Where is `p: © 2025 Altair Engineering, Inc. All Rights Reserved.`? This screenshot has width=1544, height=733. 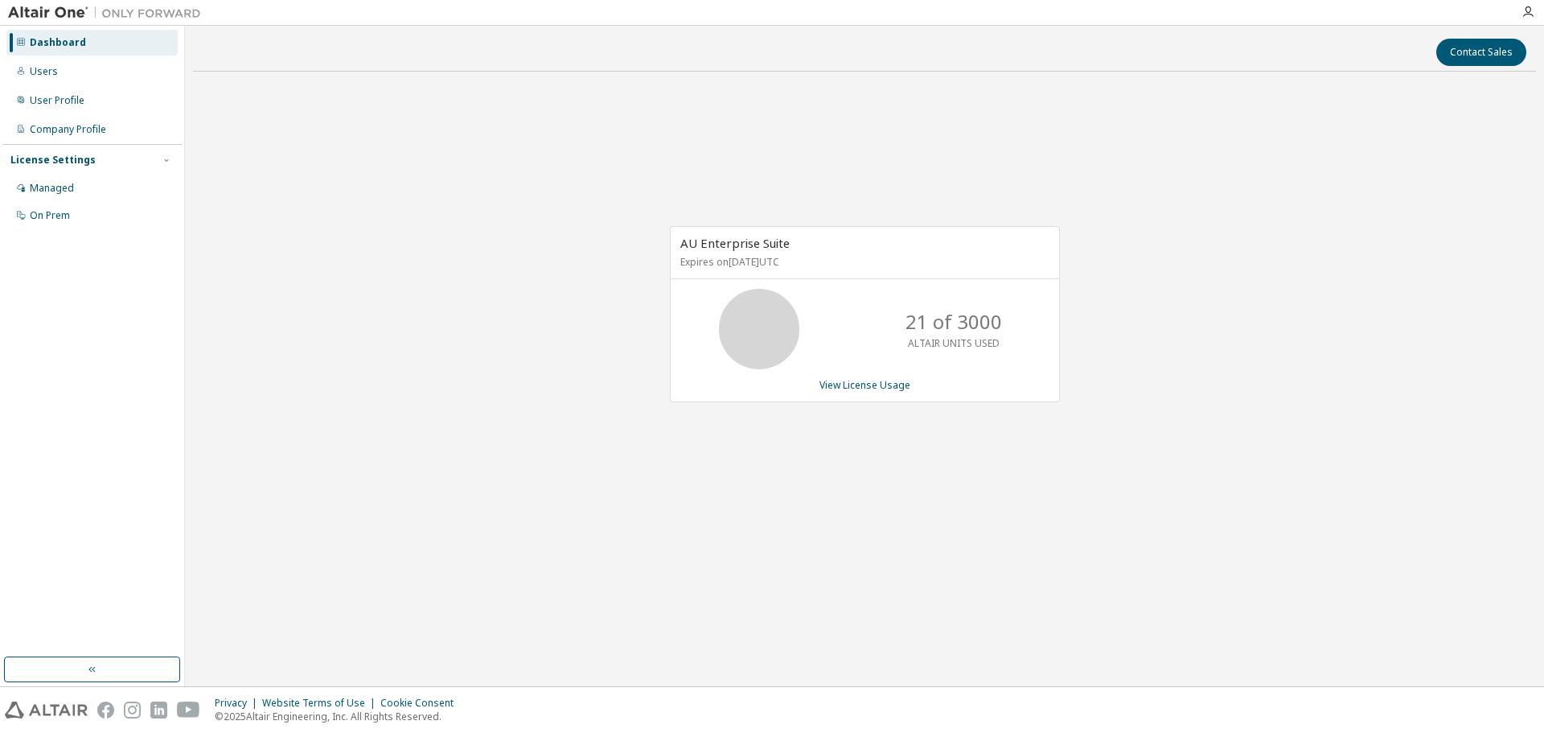
p: © 2025 Altair Engineering, Inc. All Rights Reserved. is located at coordinates (339, 716).